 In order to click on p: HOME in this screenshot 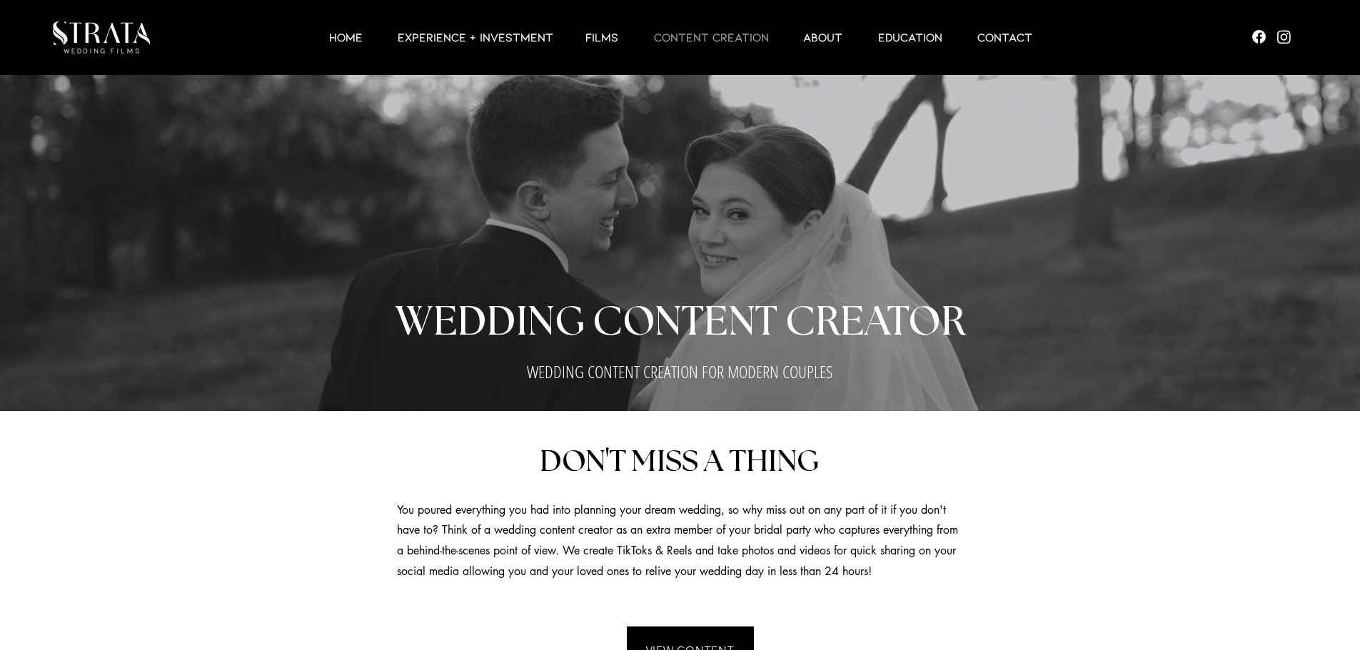, I will do `click(345, 37)`.